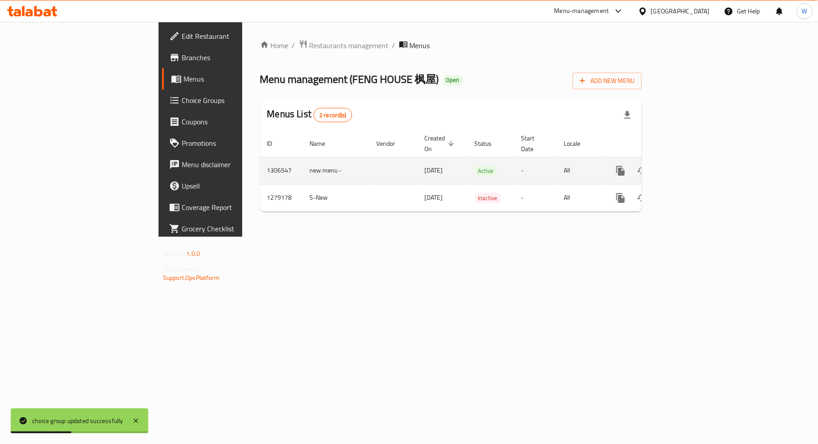  I want to click on div: choice group updated successfully, so click(78, 421).